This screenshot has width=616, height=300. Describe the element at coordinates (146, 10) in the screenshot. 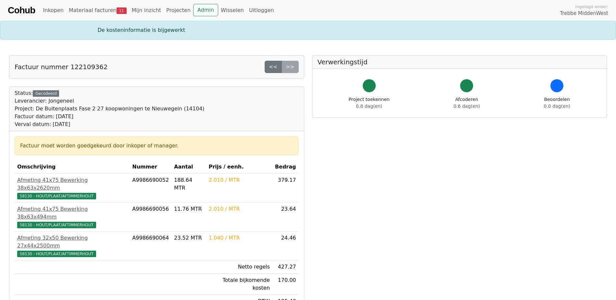

I see `a: Mijn inzicht` at that location.